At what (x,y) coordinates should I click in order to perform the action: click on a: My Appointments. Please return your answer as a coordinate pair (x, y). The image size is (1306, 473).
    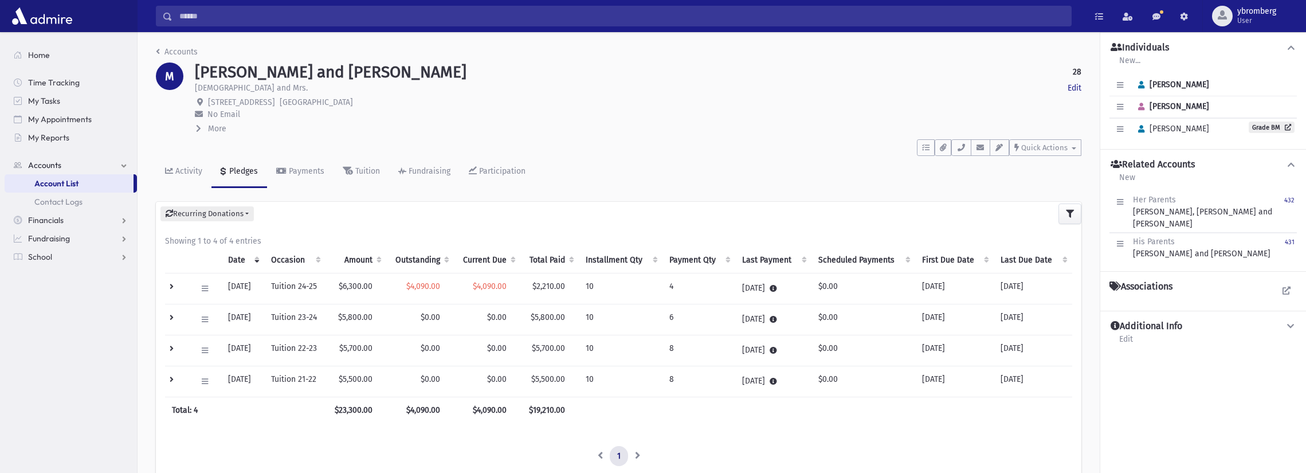
    Looking at the image, I should click on (71, 119).